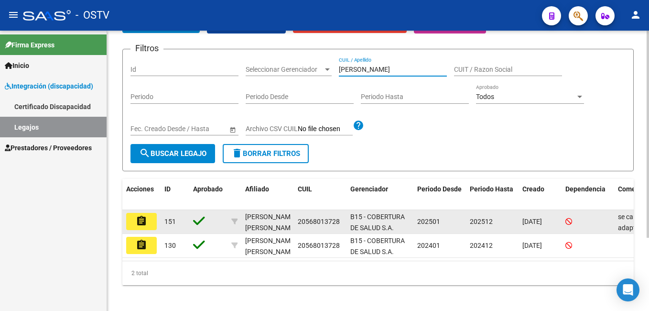  What do you see at coordinates (533, 189) in the screenshot?
I see `span: Creado` at bounding box center [533, 189].